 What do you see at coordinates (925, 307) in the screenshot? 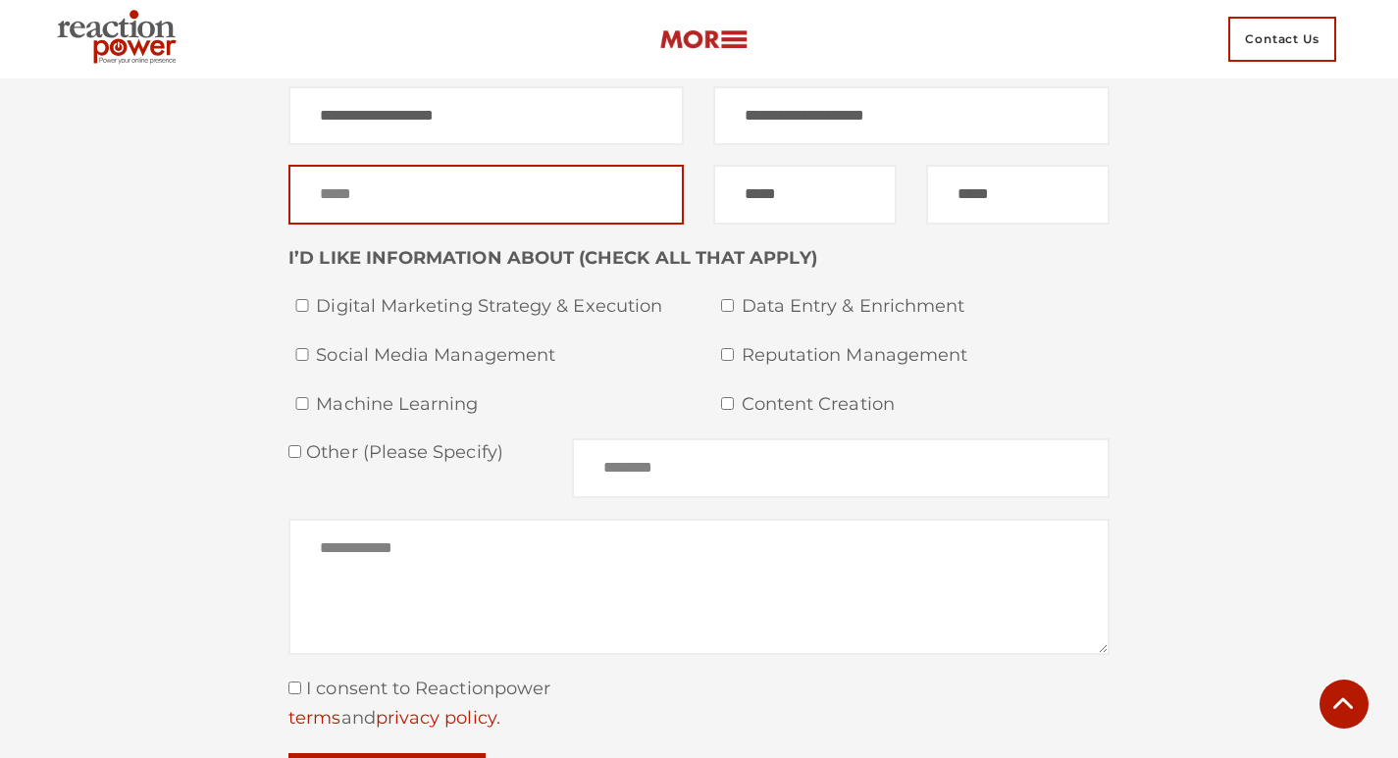
I see `span: Data Entry & Enrichment` at bounding box center [925, 307].